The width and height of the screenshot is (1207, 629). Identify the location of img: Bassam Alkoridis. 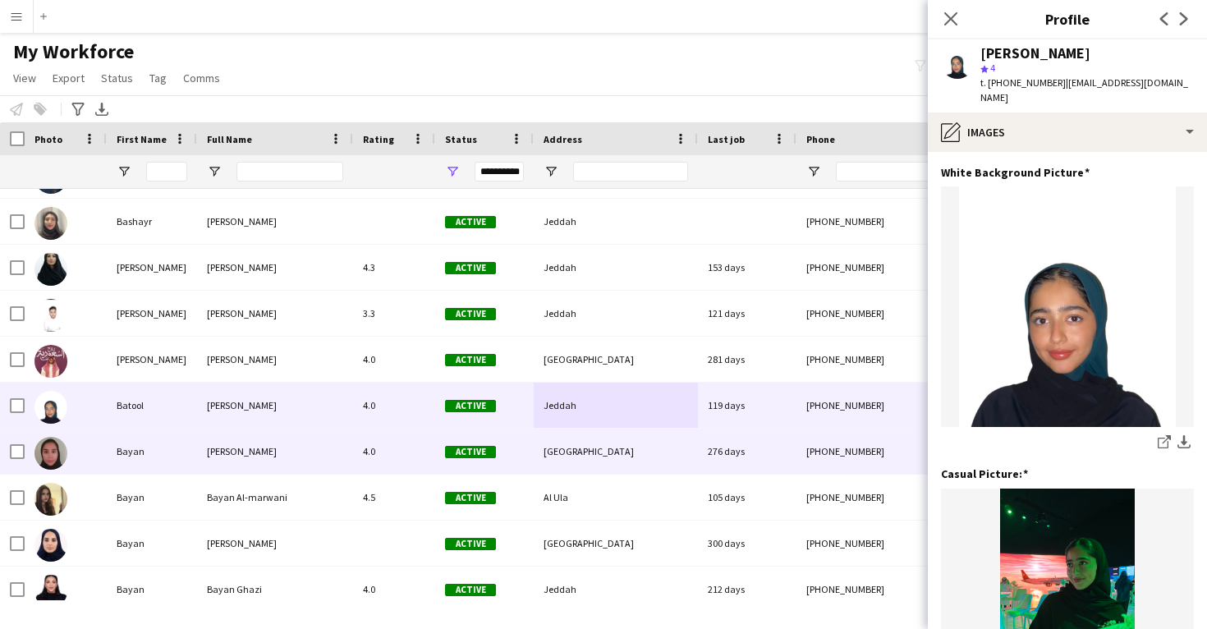
(51, 361).